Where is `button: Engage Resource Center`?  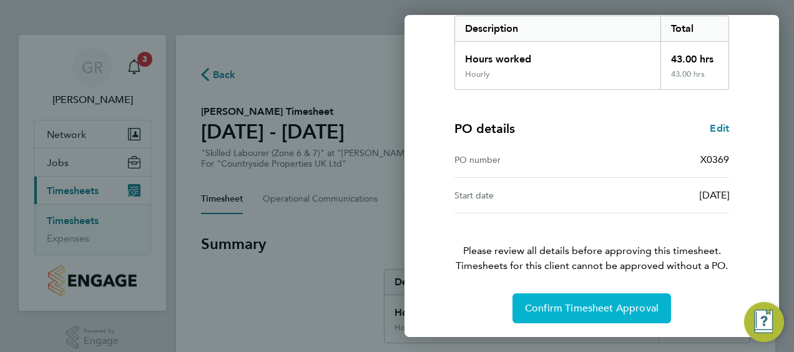 button: Engage Resource Center is located at coordinates (764, 322).